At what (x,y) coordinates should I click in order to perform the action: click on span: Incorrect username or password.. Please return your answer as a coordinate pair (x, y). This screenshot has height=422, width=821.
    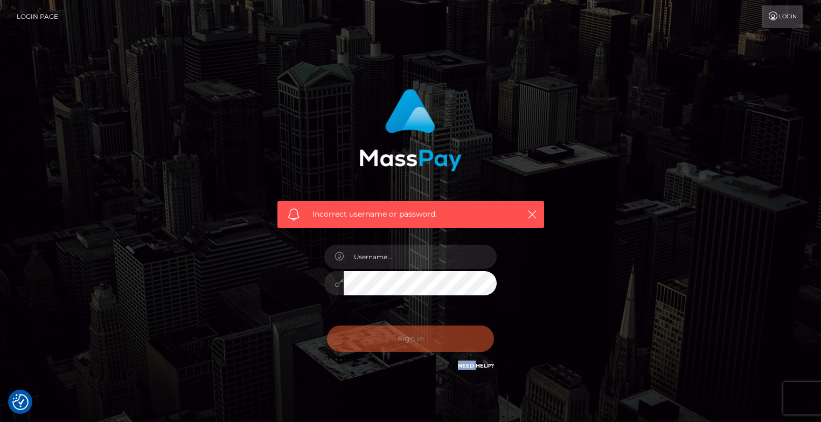
    Looking at the image, I should click on (411, 214).